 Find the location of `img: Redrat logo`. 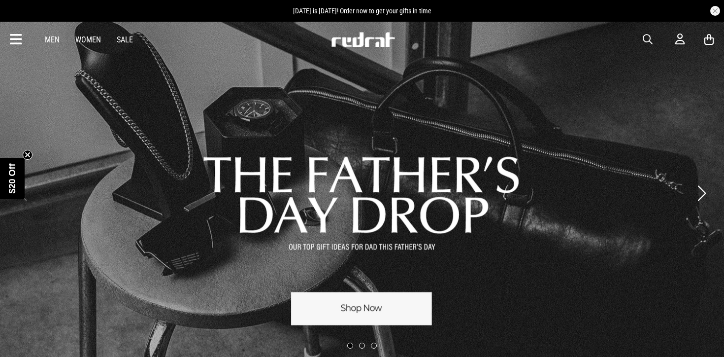

img: Redrat logo is located at coordinates (363, 39).